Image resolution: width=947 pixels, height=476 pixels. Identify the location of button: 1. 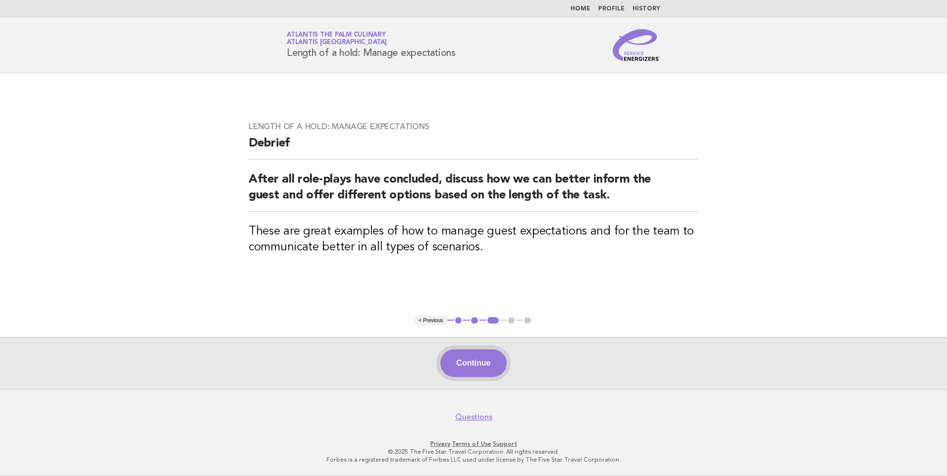
(459, 321).